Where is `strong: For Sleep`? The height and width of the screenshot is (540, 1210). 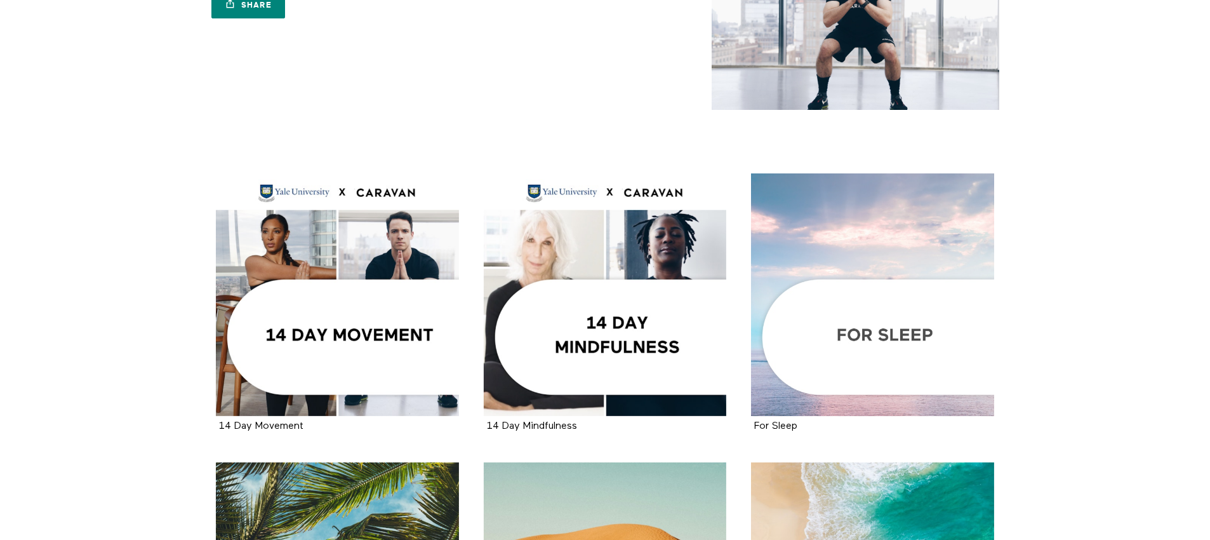
strong: For Sleep is located at coordinates (776, 426).